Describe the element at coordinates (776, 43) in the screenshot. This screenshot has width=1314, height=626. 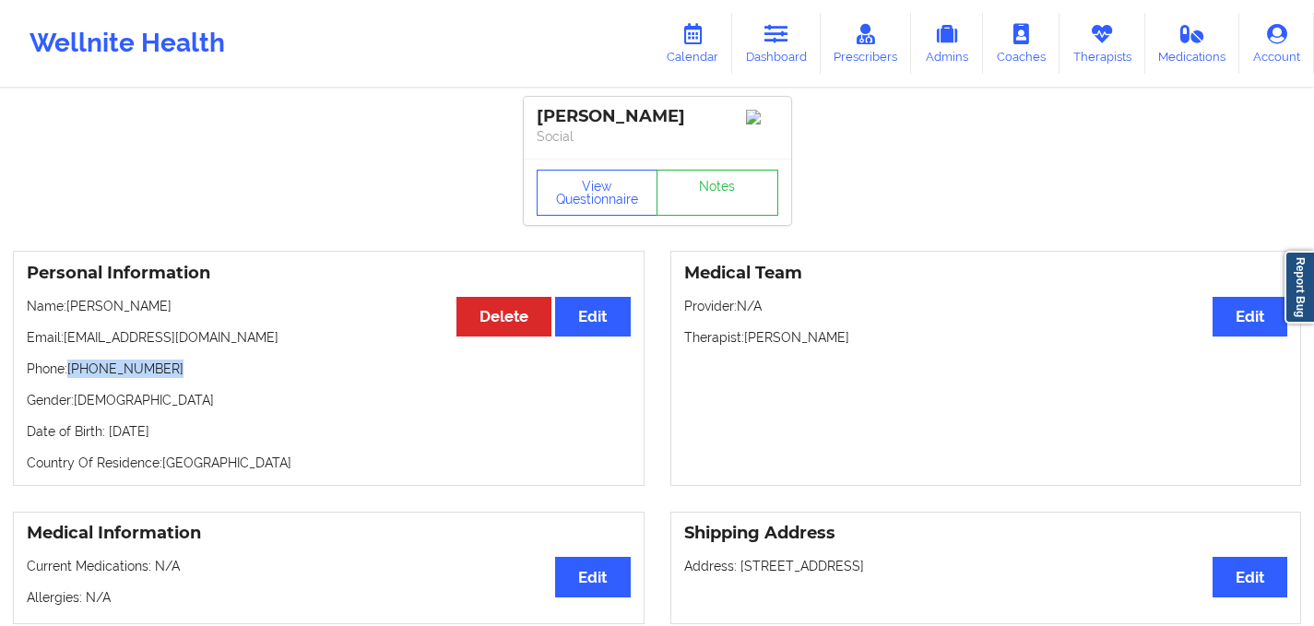
I see `a: Dashboard` at that location.